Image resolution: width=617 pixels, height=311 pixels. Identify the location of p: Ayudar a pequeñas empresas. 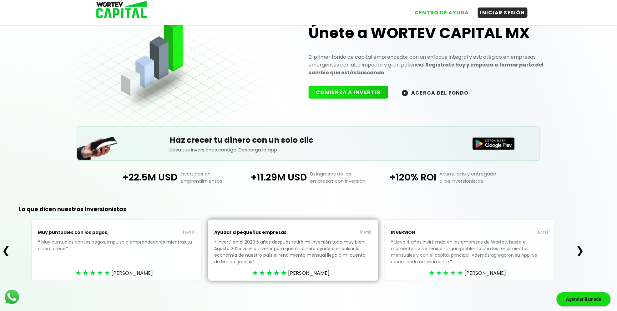
(254, 233).